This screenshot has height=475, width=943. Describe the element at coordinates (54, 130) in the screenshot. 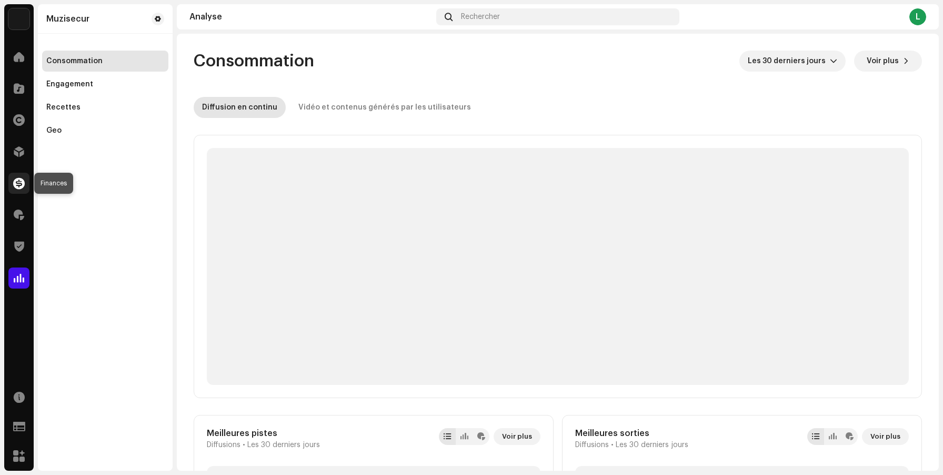

I see `div: Geo` at that location.